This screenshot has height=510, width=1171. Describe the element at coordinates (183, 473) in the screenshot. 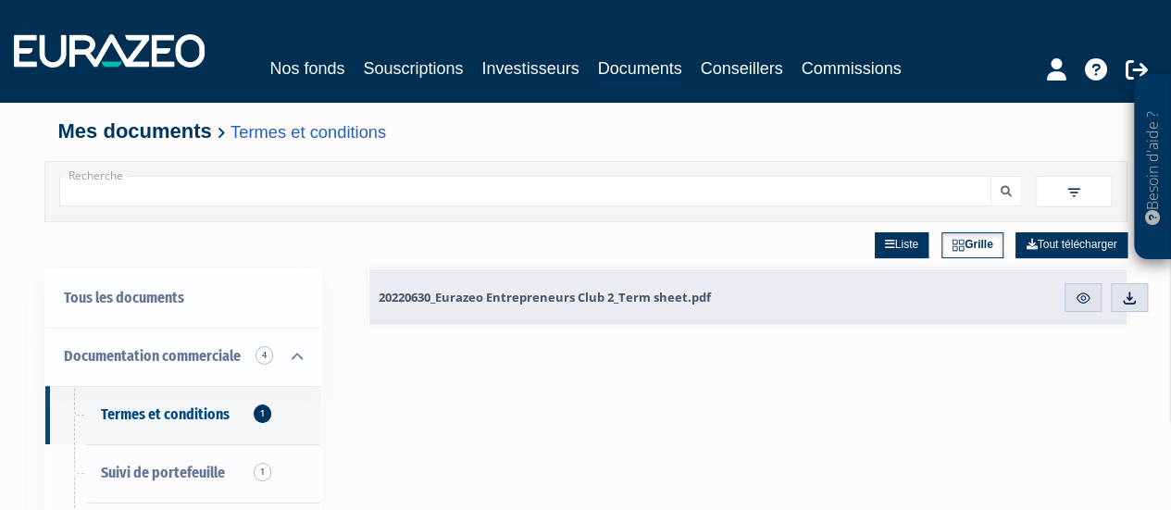

I see `a: Suivi de portefeuille1` at that location.